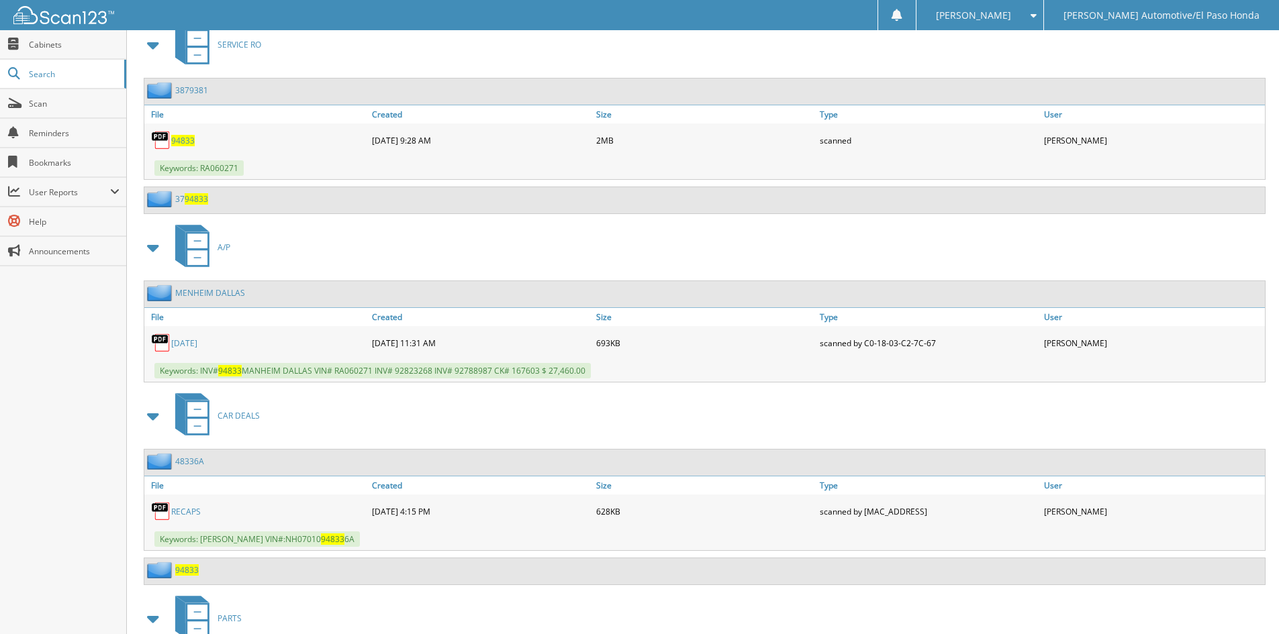 The image size is (1279, 634). Describe the element at coordinates (1245, 602) in the screenshot. I see `div: Chat Widget` at that location.